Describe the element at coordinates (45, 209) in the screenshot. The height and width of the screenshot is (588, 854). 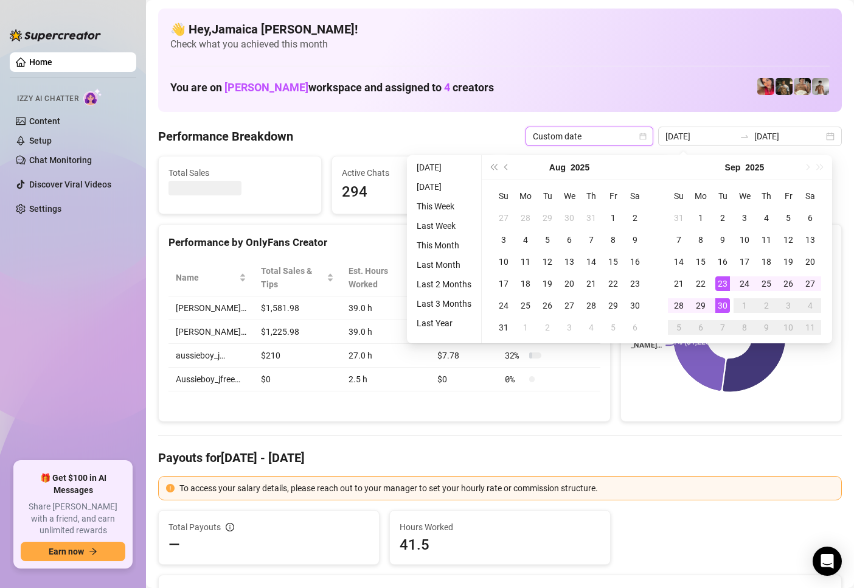
I see `a: Settings` at that location.